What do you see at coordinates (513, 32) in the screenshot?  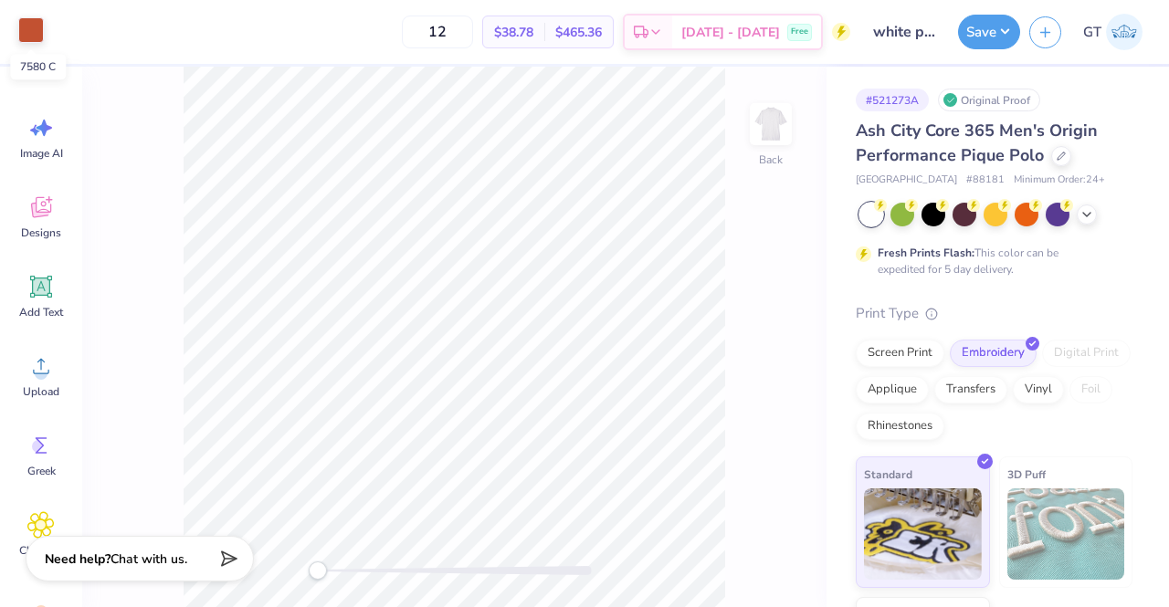 I see `span: $38.78` at bounding box center [513, 32].